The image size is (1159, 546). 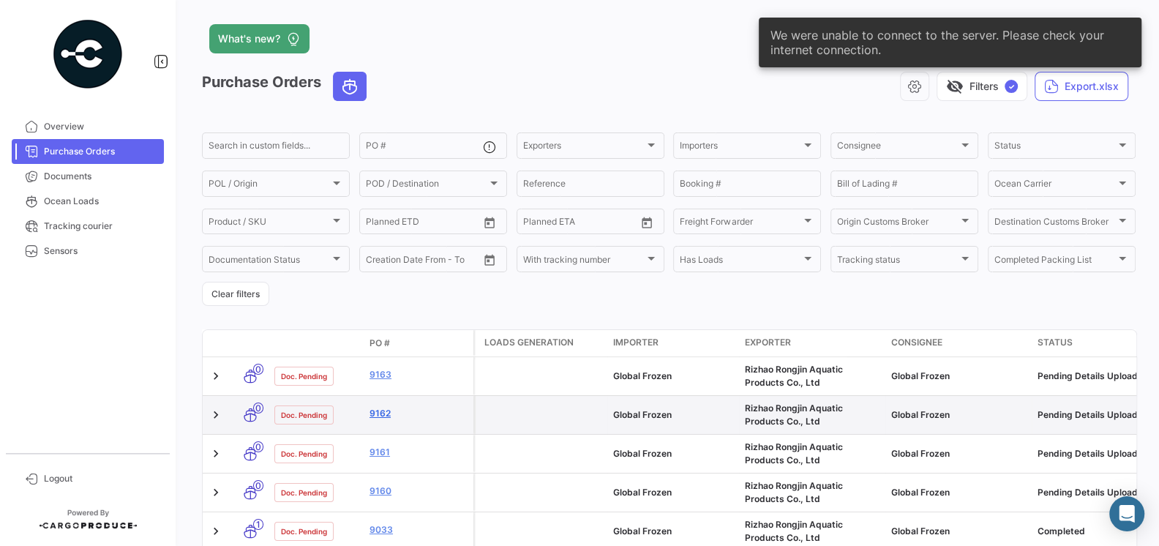 What do you see at coordinates (418, 491) in the screenshot?
I see `a: 9160` at bounding box center [418, 491].